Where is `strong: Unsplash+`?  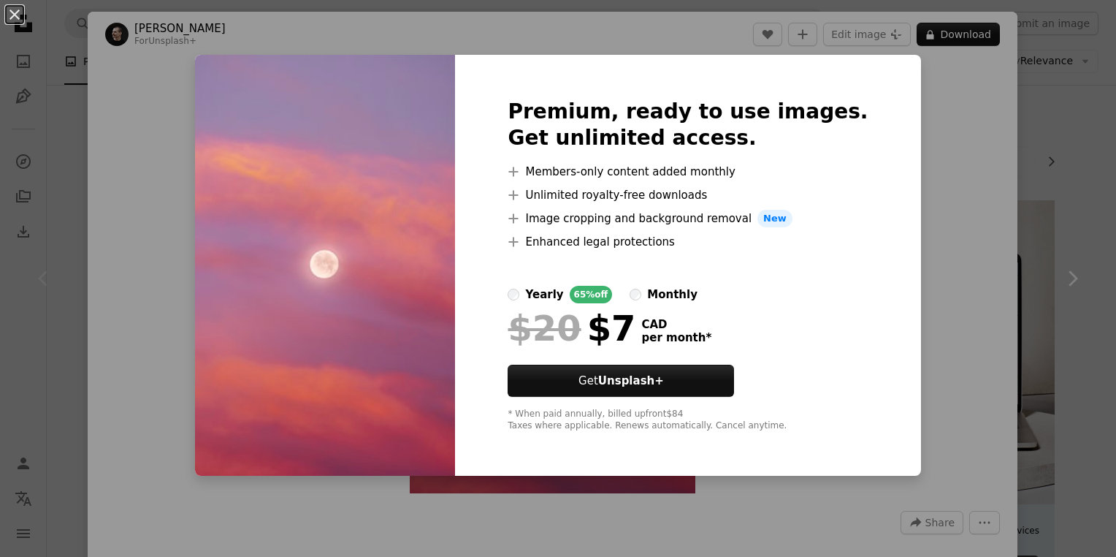 strong: Unsplash+ is located at coordinates (631, 381).